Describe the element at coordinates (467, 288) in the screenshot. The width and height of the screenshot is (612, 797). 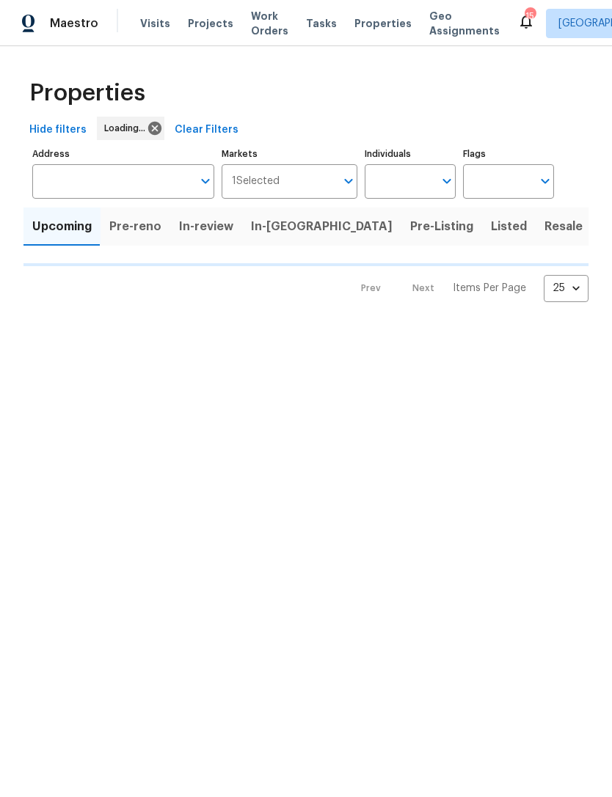
I see `nav: Pagination Navigation` at that location.